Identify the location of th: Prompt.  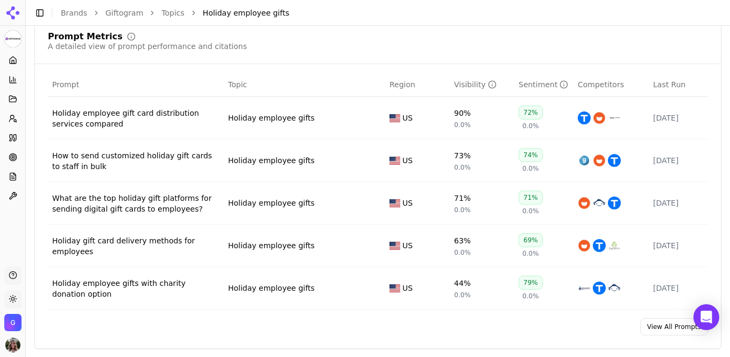
(136, 84).